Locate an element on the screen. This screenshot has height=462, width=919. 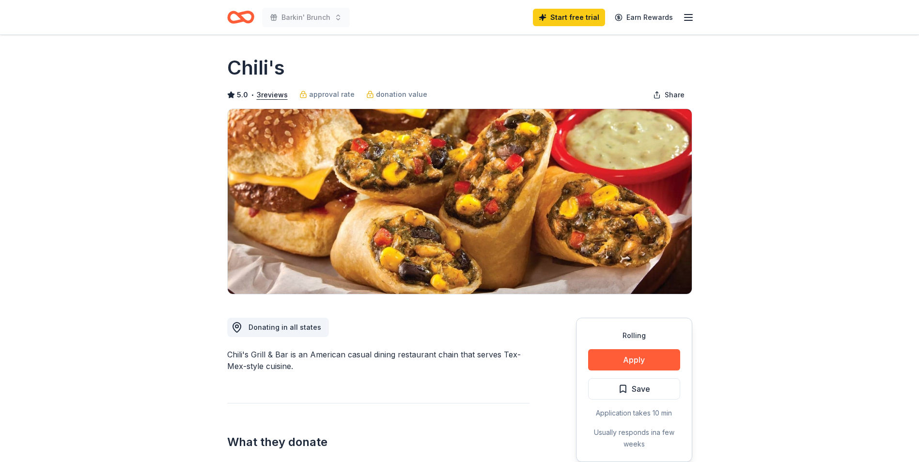
div: Usually responds in a few weeks is located at coordinates (634, 438).